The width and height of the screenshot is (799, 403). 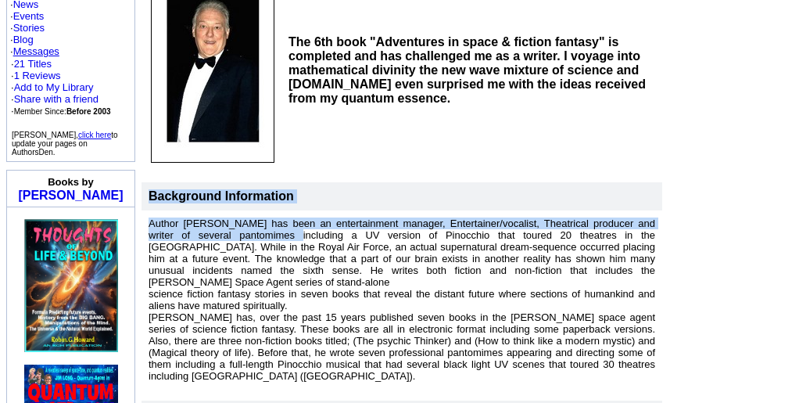 What do you see at coordinates (33, 63) in the screenshot?
I see `a: 21 Titles` at bounding box center [33, 63].